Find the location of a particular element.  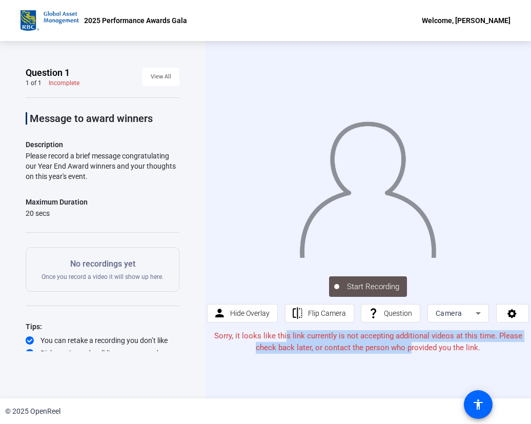

mat-icon: person is located at coordinates (219, 313).